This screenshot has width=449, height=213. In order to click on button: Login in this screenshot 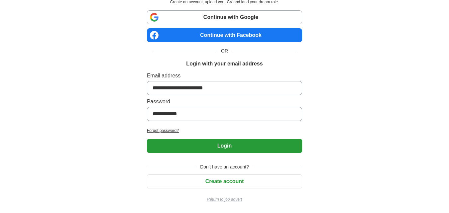, I will do `click(224, 146)`.